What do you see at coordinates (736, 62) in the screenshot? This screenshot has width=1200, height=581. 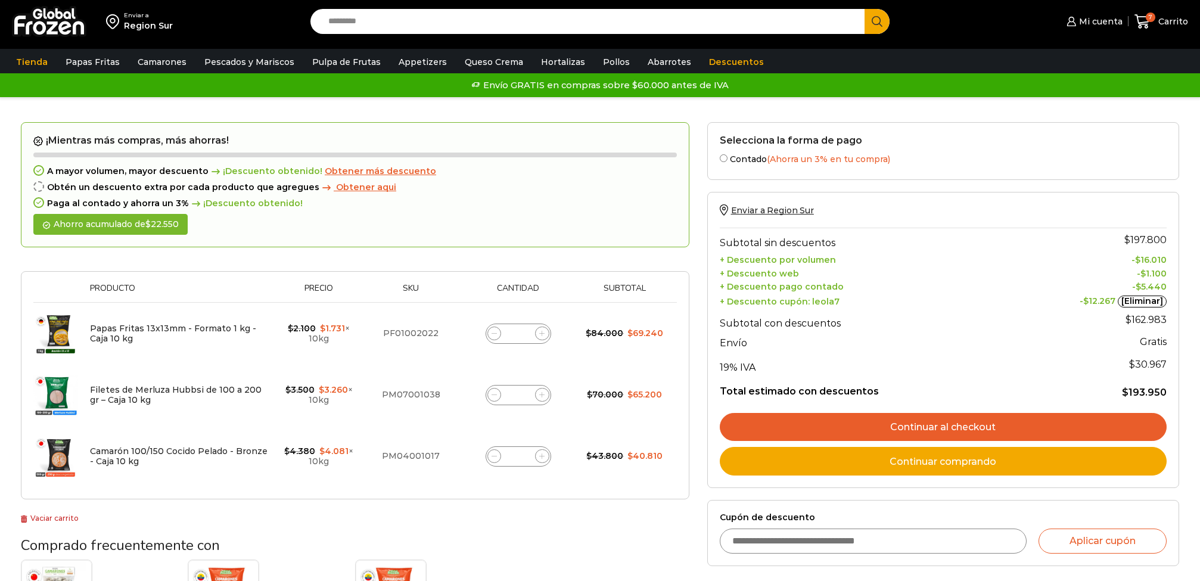 I see `a: Descuentos` at bounding box center [736, 62].